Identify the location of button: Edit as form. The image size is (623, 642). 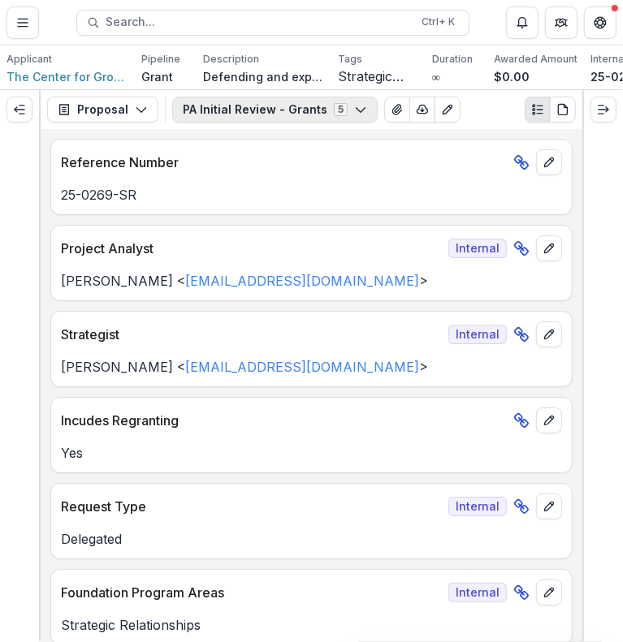
(447, 110).